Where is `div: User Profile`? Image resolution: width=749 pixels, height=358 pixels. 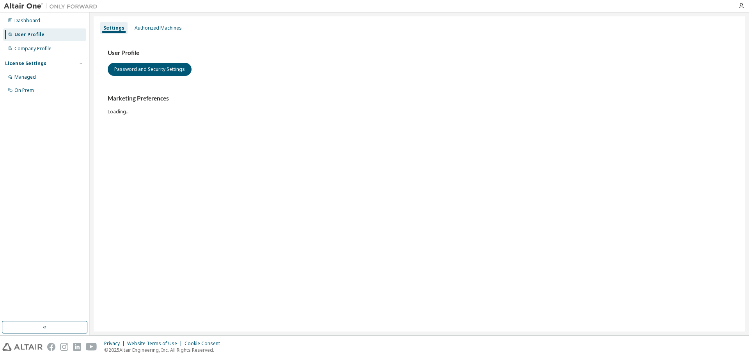
div: User Profile is located at coordinates (29, 35).